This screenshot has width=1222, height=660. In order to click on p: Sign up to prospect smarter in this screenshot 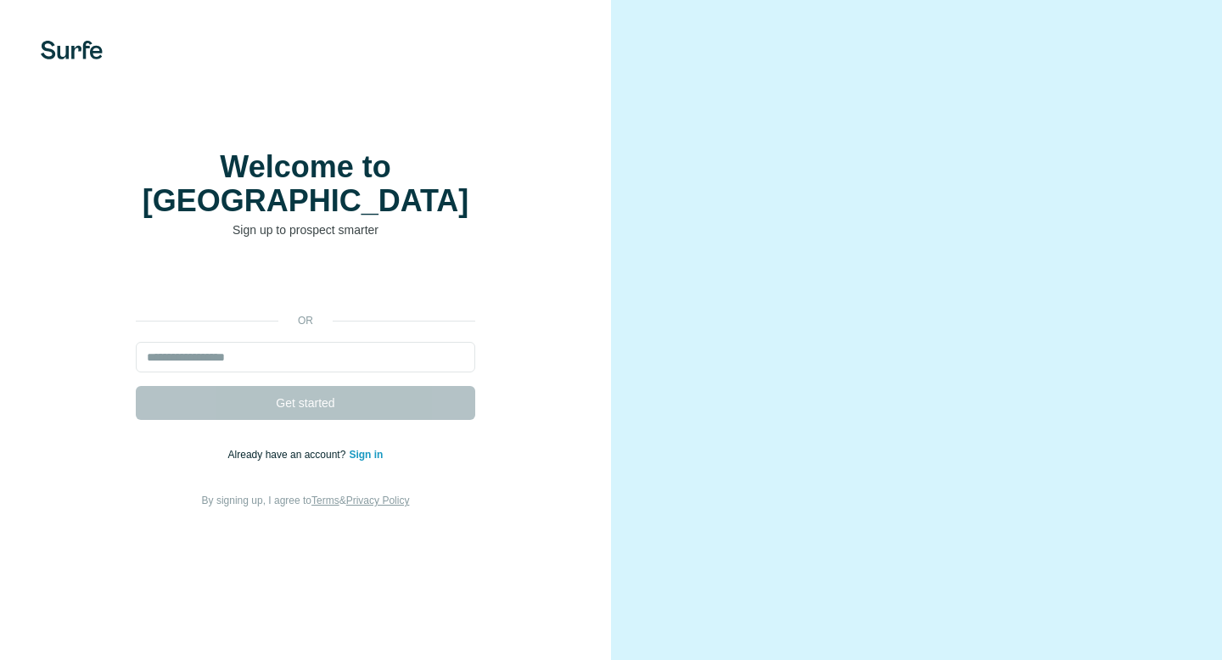, I will do `click(306, 230)`.